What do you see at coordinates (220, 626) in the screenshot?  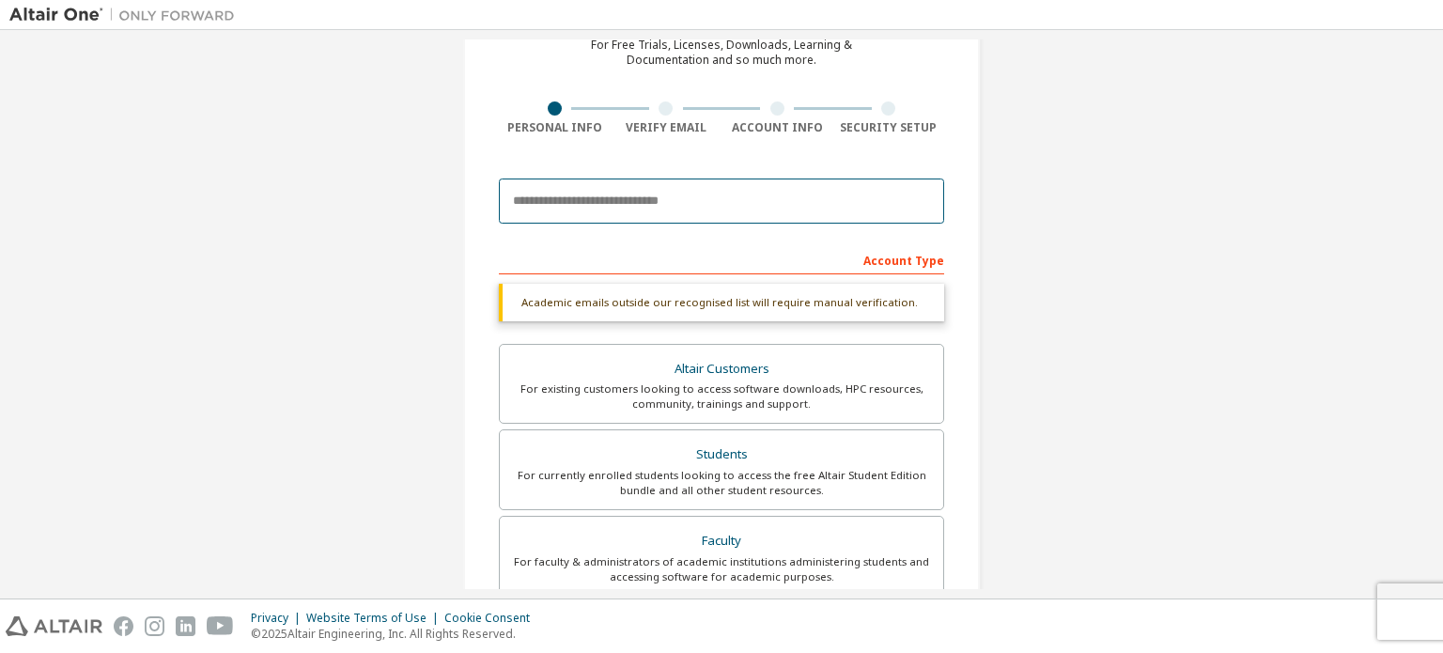 I see `img: youtube.svg` at bounding box center [220, 626].